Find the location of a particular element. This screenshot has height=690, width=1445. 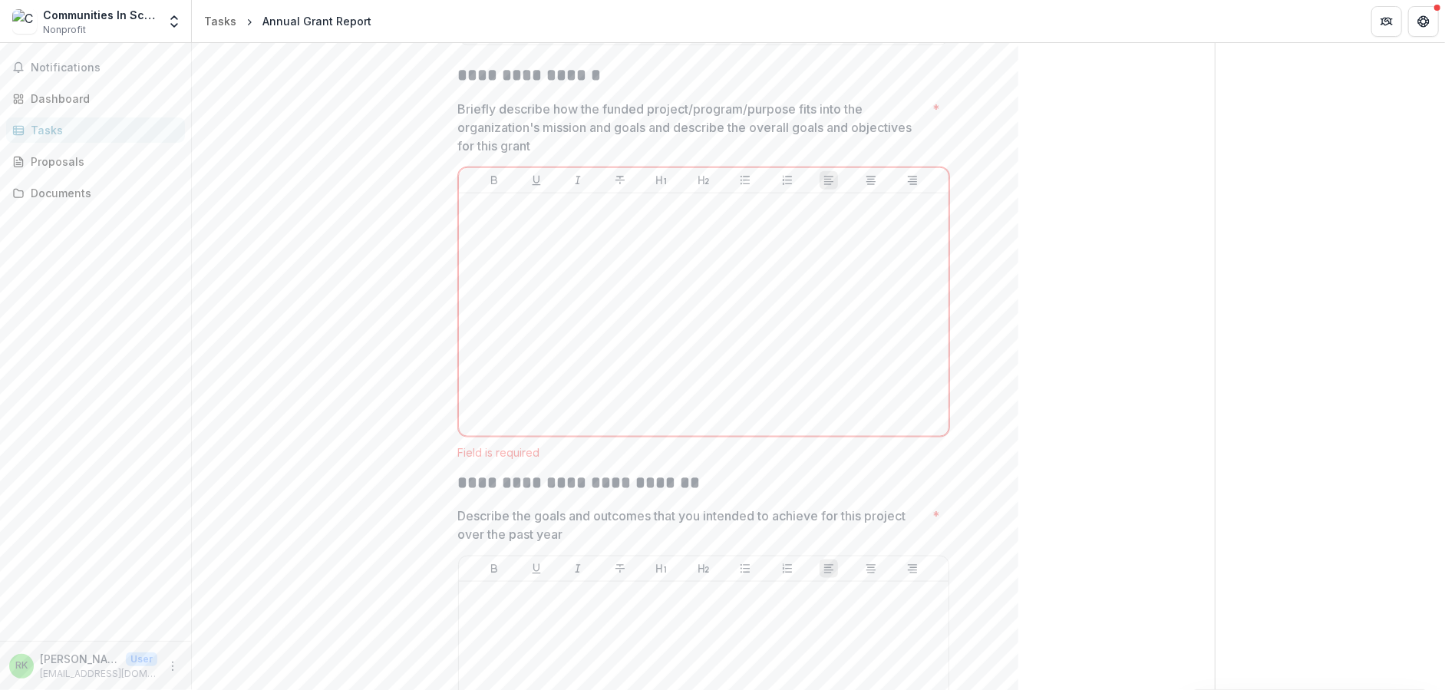

div: Annual Grant Report is located at coordinates (317, 21).